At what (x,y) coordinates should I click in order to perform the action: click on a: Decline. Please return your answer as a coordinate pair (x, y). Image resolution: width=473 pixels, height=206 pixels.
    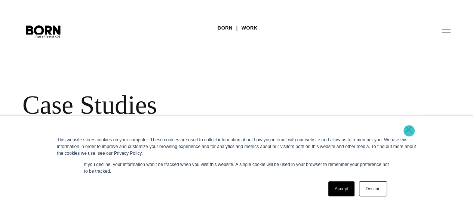
    Looking at the image, I should click on (373, 189).